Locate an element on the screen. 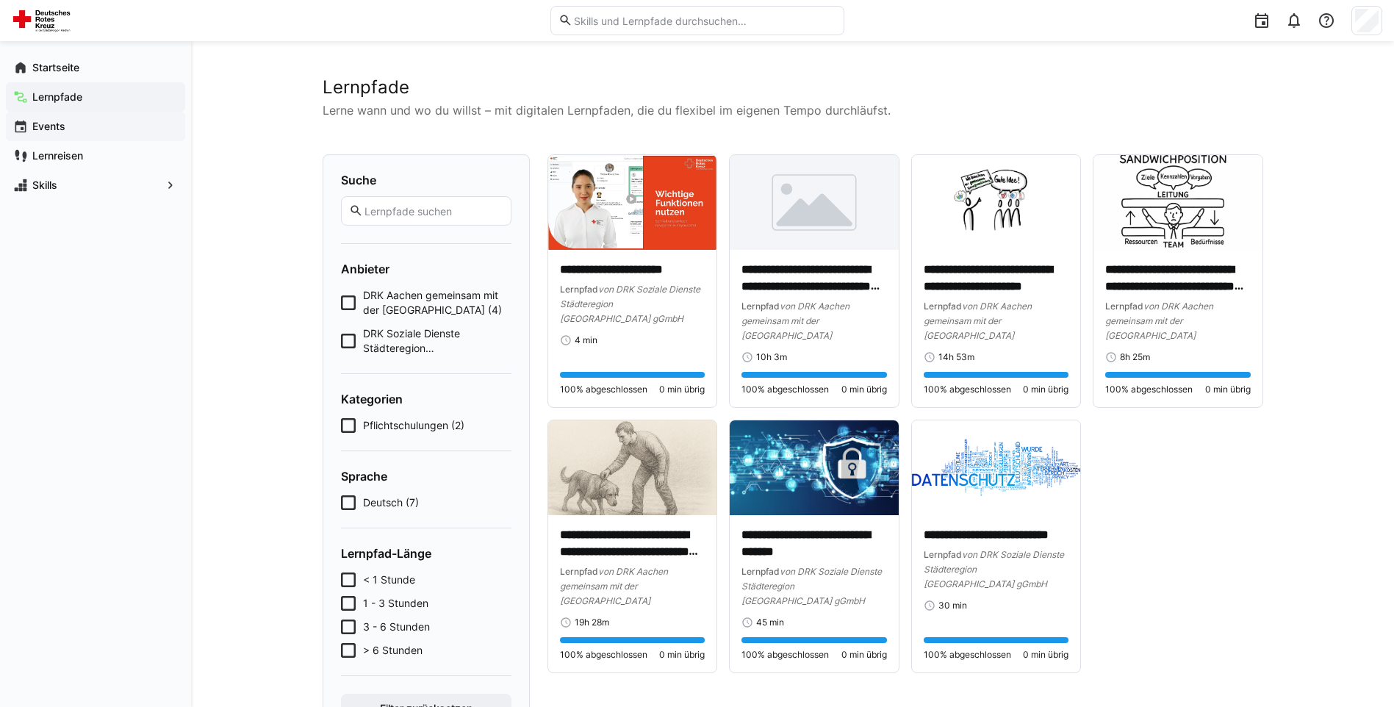  span: > 6 Stunden is located at coordinates (392, 650).